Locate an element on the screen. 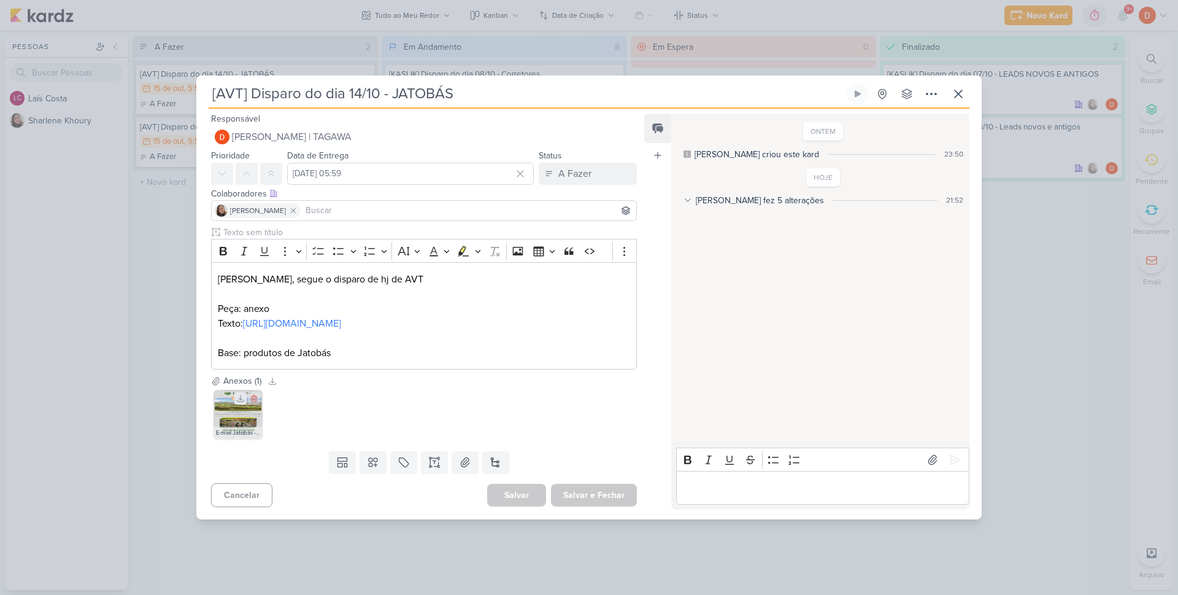 Image resolution: width=1178 pixels, height=595 pixels. input: Select a date is located at coordinates (411, 174).